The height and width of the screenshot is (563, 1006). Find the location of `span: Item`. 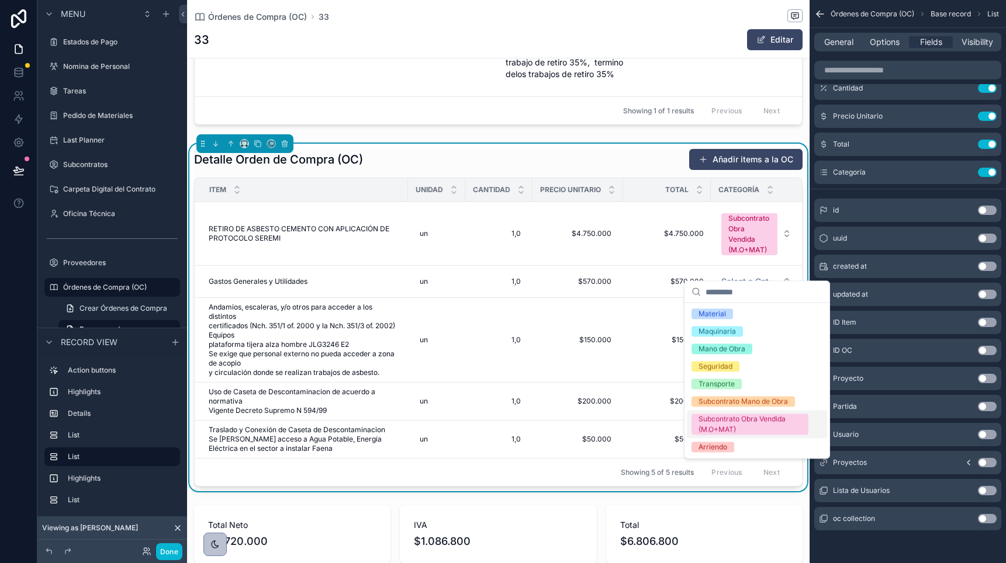

span: Item is located at coordinates (217, 190).